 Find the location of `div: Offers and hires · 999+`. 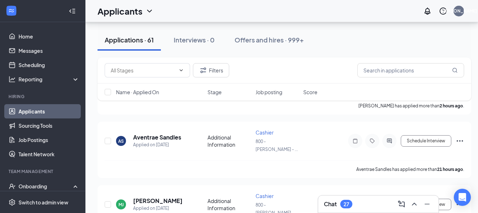

div: Offers and hires · 999+ is located at coordinates (269, 40).